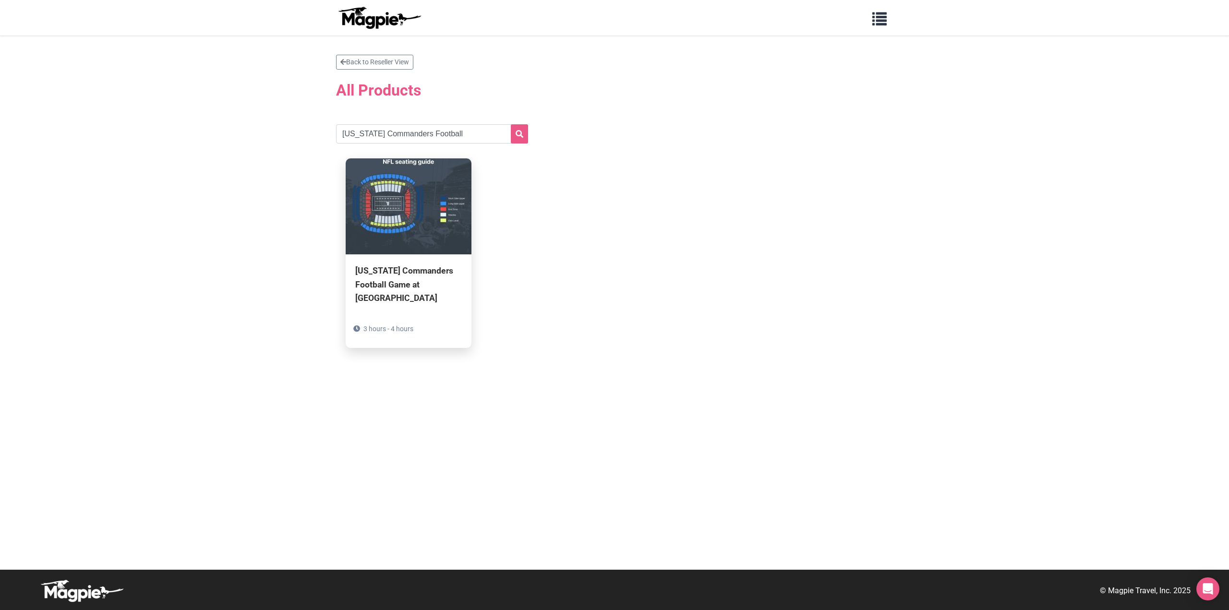  I want to click on div: Open Intercom Messenger, so click(1208, 589).